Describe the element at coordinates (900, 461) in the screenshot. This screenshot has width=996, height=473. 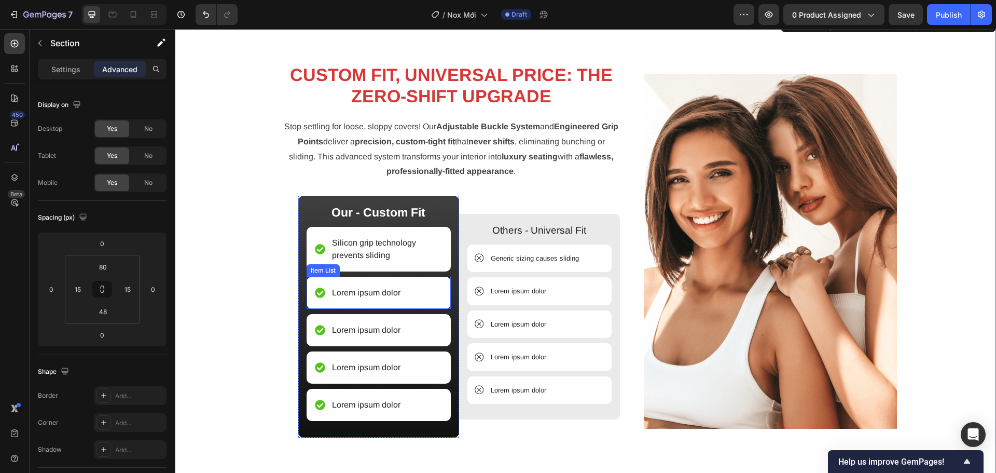
I see `span: Help us improve GemPages!` at that location.